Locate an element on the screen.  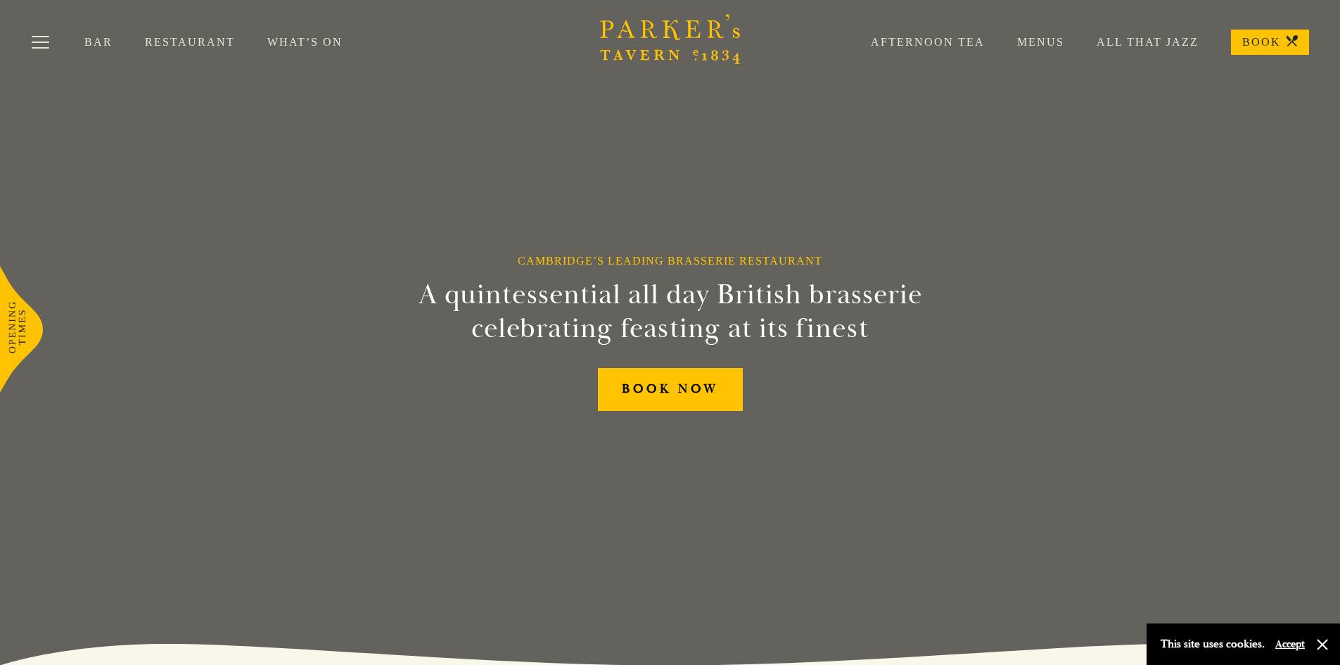
button: Accept is located at coordinates (1290, 643).